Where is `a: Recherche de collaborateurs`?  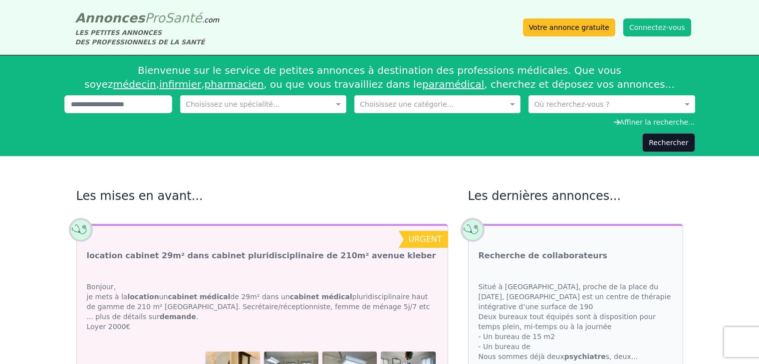 a: Recherche de collaborateurs is located at coordinates (543, 256).